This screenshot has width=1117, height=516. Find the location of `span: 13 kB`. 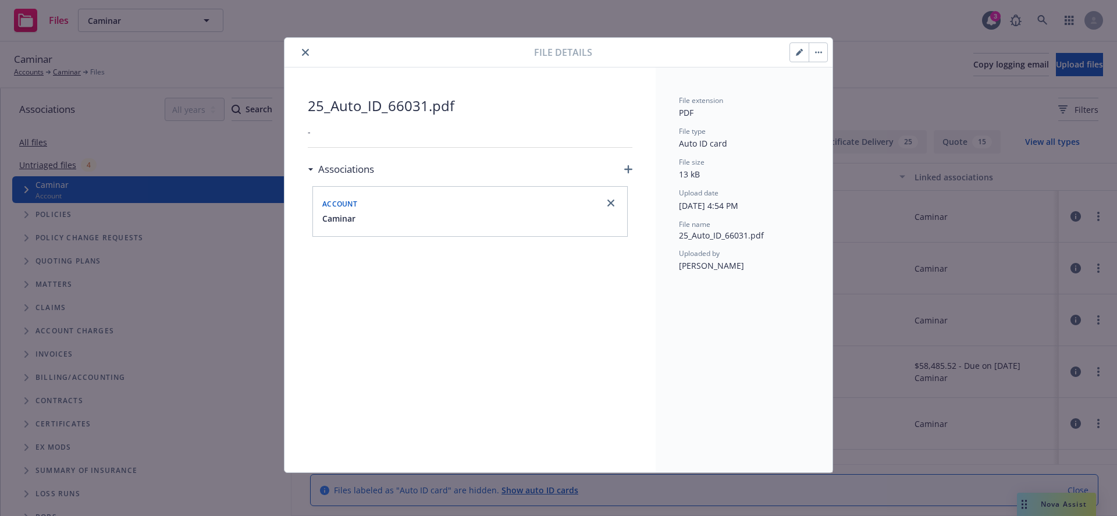

span: 13 kB is located at coordinates (689, 174).